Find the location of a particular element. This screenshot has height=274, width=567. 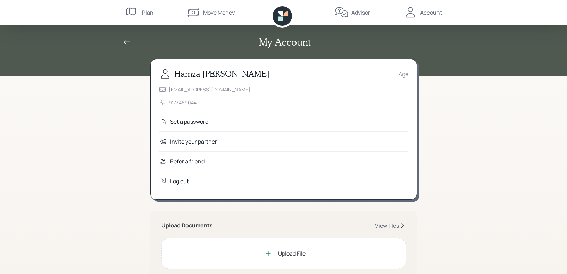

div: Account is located at coordinates (431, 12).